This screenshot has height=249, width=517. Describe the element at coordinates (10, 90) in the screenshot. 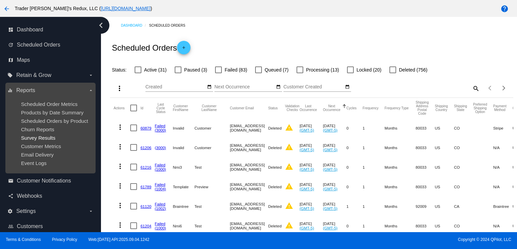

I see `i: equalizer` at that location.